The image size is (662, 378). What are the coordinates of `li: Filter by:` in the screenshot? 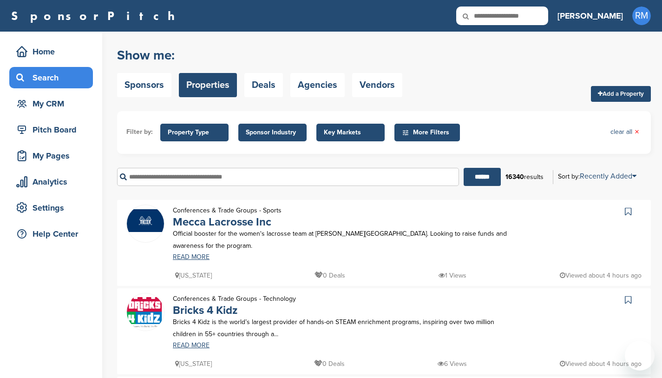 It's located at (139, 132).